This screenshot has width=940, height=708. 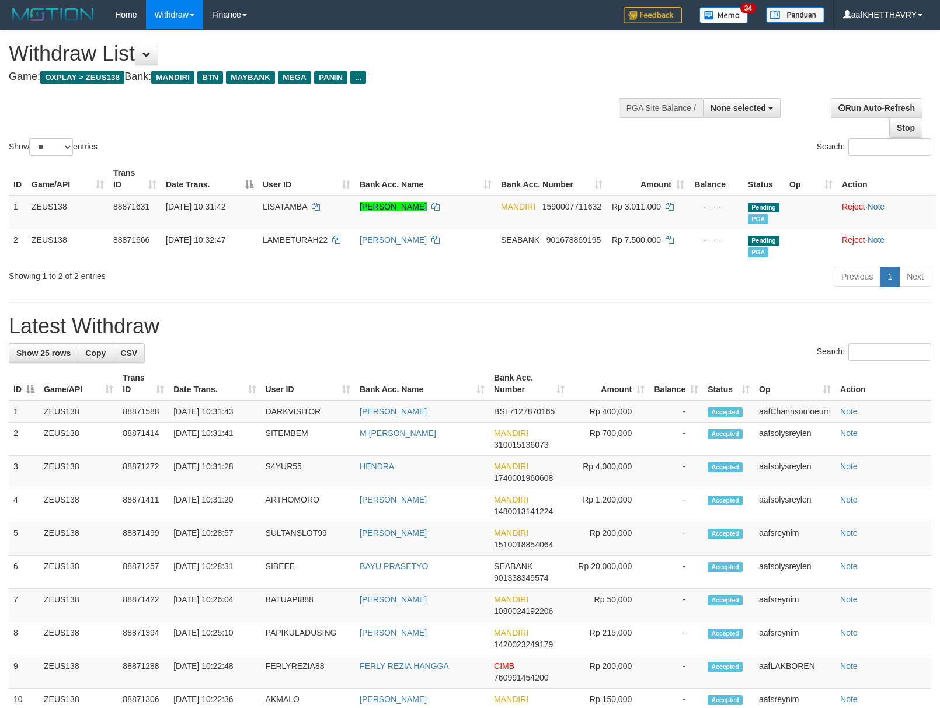 I want to click on td: 2, so click(x=18, y=245).